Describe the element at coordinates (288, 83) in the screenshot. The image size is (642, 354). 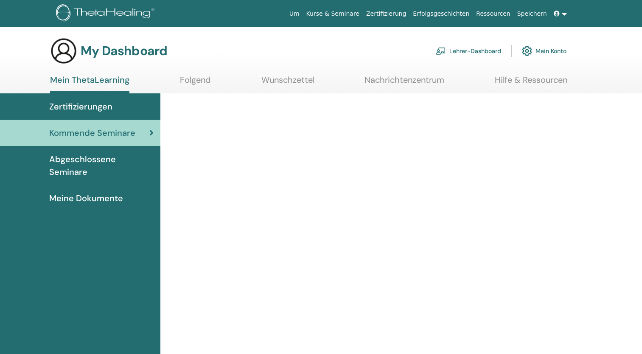
I see `a: Wunschzettel` at that location.